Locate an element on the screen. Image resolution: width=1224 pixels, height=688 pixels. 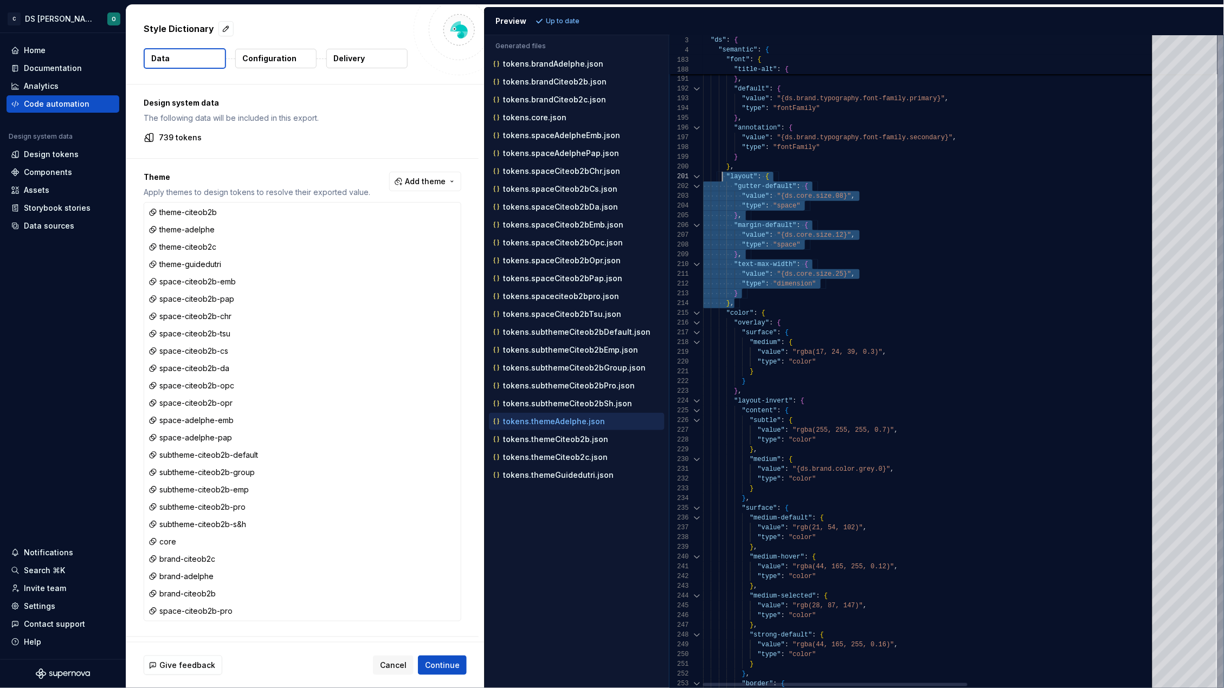
a: Components is located at coordinates (63, 172).